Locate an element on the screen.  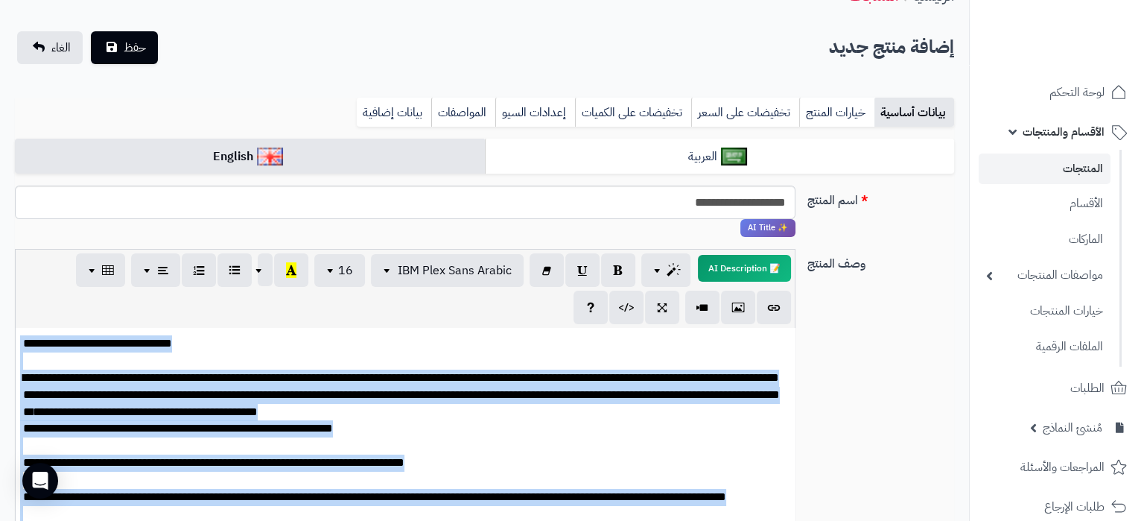
a: الطلبات is located at coordinates (1057, 388).